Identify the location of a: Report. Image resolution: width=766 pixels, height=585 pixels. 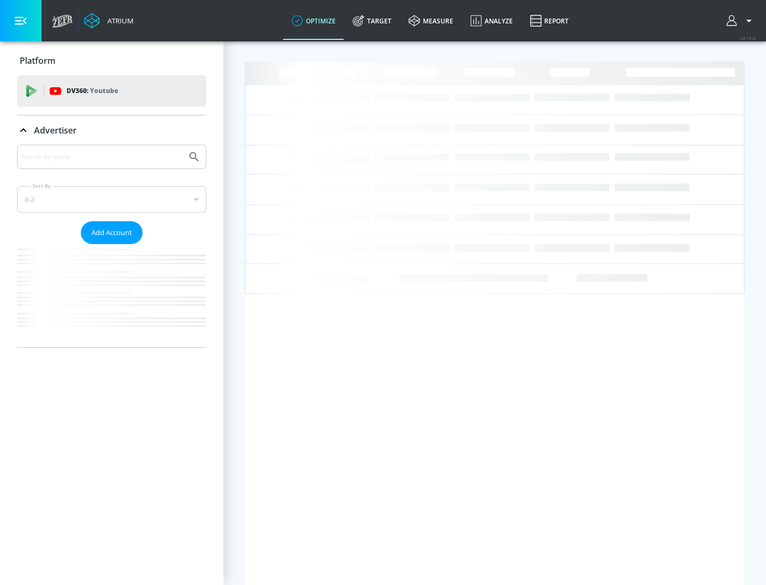
(549, 21).